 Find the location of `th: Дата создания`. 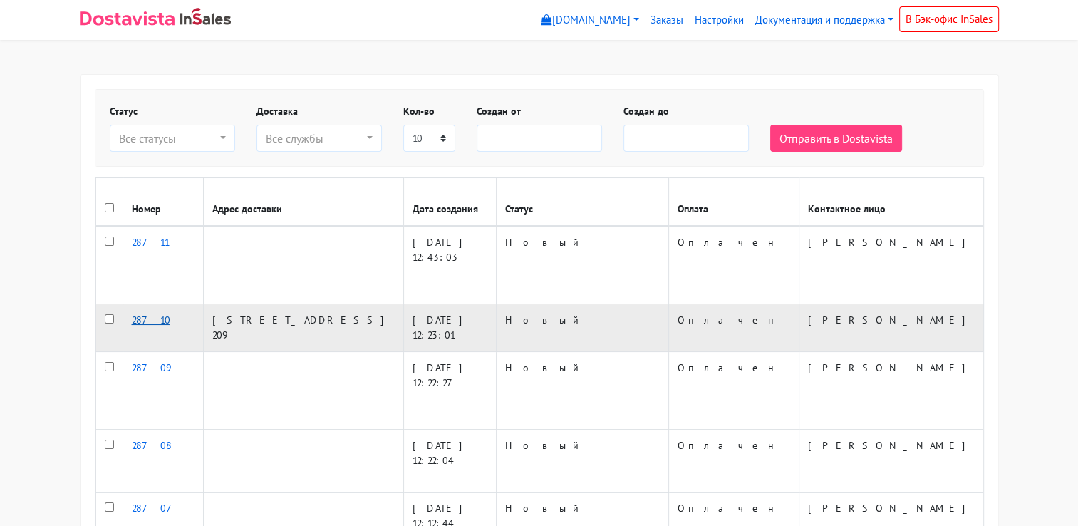

th: Дата создания is located at coordinates (450, 202).